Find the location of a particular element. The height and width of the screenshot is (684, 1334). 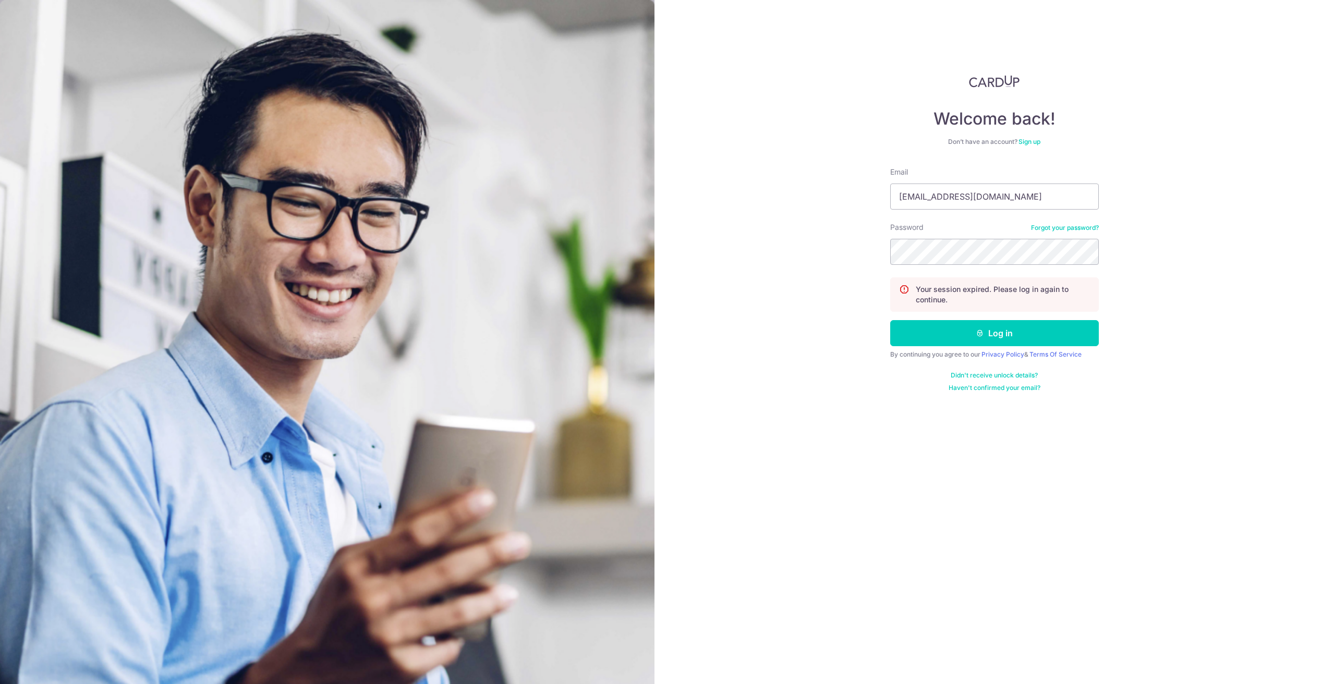

a: Haven't confirmed your email? is located at coordinates (995, 388).